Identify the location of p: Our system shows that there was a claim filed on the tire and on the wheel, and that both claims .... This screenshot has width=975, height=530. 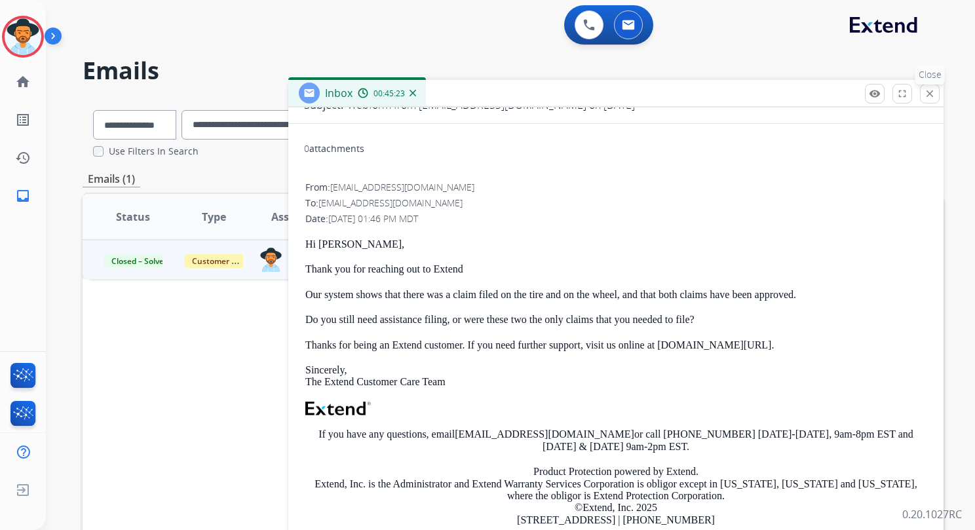
(616, 295).